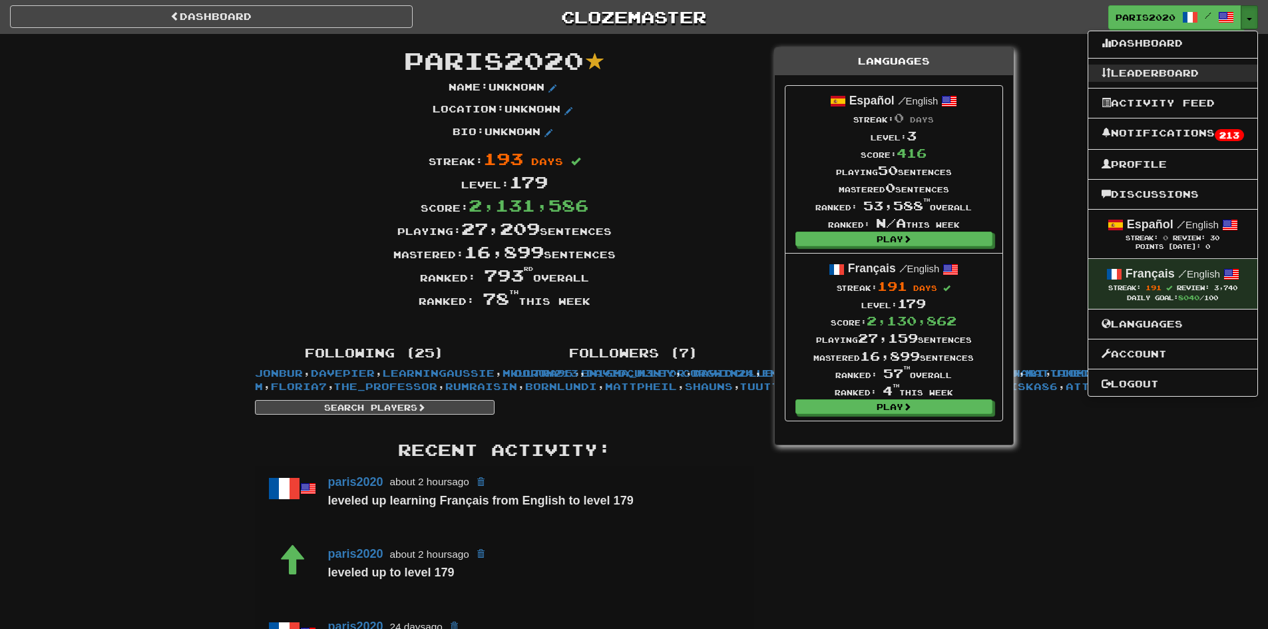 This screenshot has width=1268, height=629. Describe the element at coordinates (888, 170) in the screenshot. I see `span: 50` at that location.